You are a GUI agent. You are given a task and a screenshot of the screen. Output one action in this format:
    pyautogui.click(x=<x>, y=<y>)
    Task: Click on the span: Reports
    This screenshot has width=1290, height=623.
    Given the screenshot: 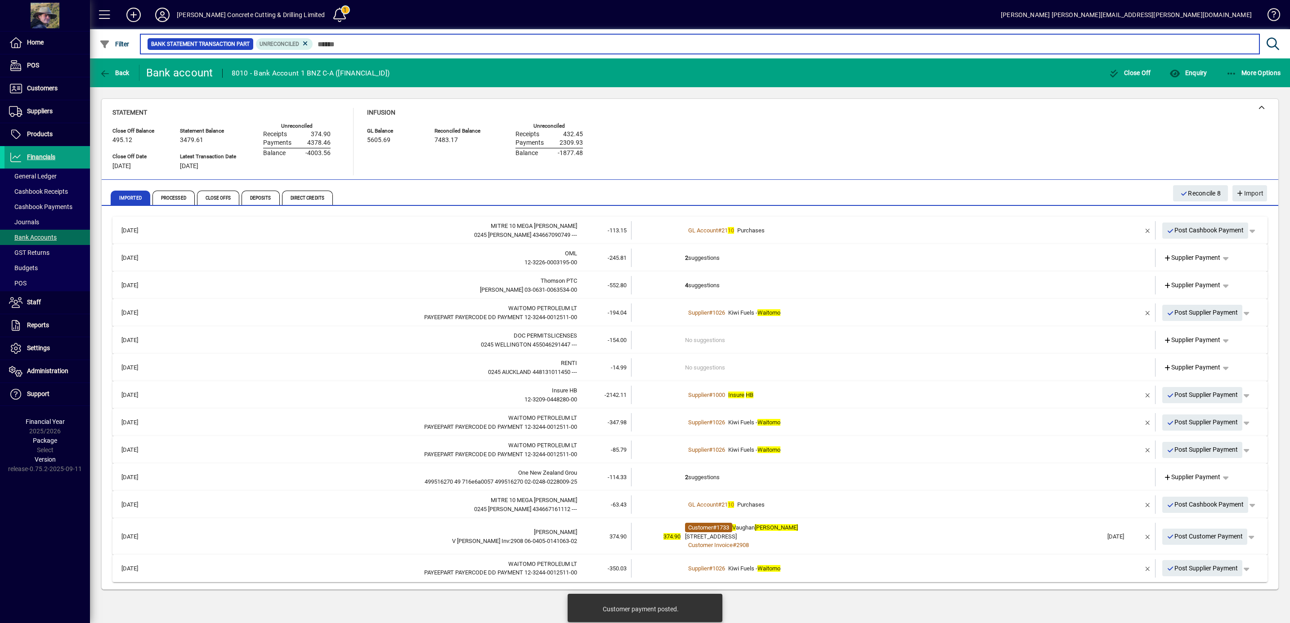 What is the action you would take?
    pyautogui.click(x=38, y=325)
    